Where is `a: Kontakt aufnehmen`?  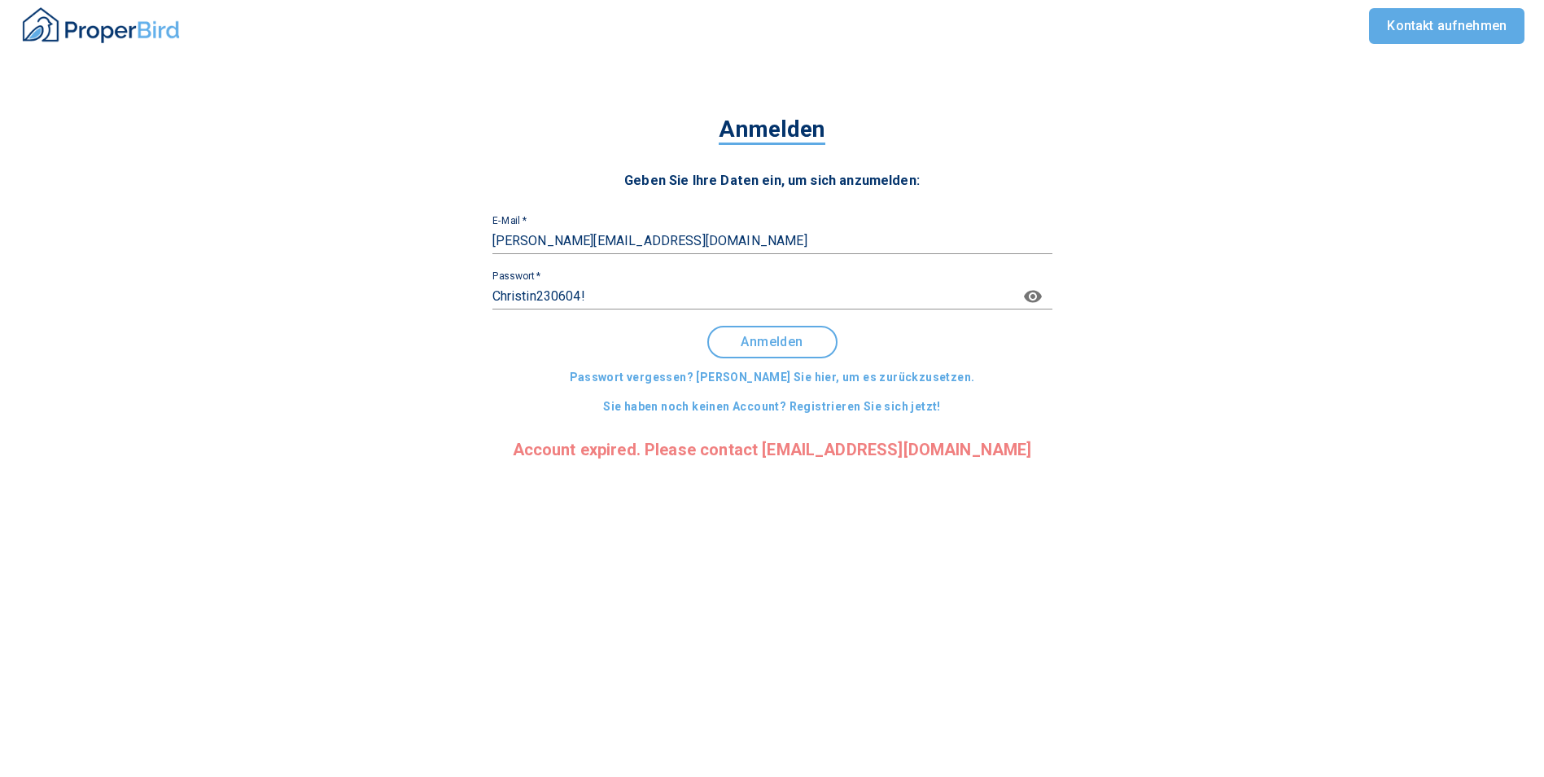 a: Kontakt aufnehmen is located at coordinates (1446, 26).